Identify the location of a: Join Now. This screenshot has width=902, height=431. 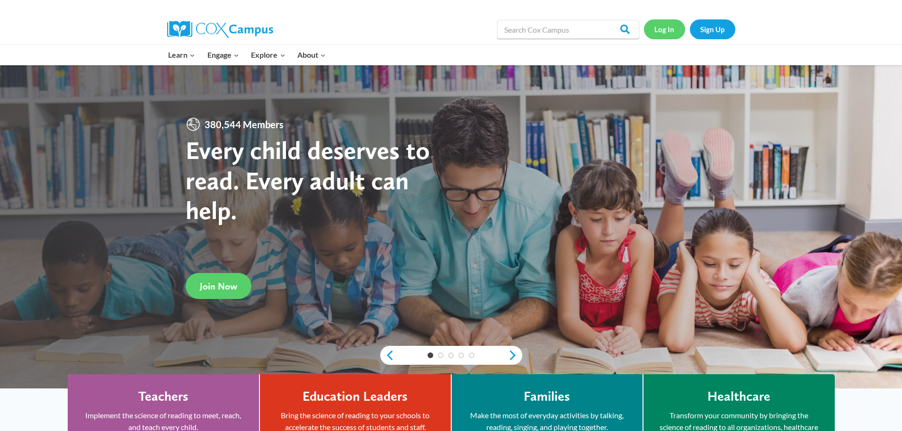
(218, 286).